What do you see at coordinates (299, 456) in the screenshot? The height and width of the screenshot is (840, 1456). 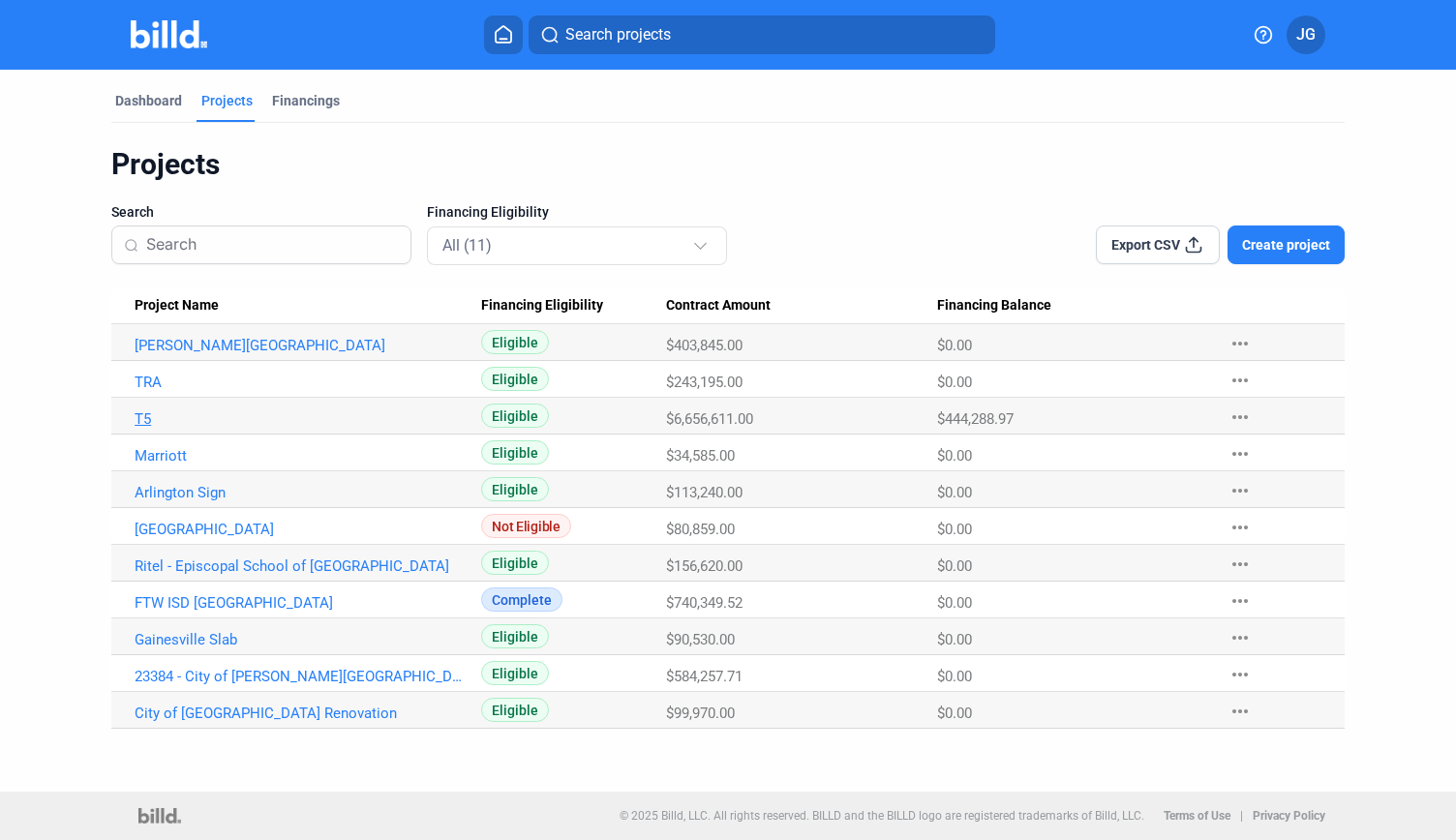 I see `a: Marriott` at bounding box center [299, 456].